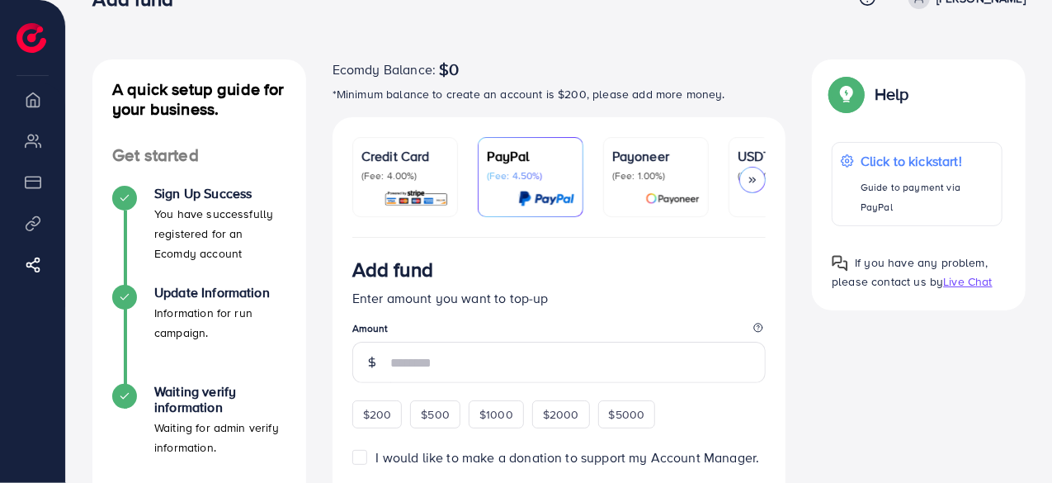 The height and width of the screenshot is (483, 1052). I want to click on p: You have successfully registered for an Ecomdy account, so click(220, 234).